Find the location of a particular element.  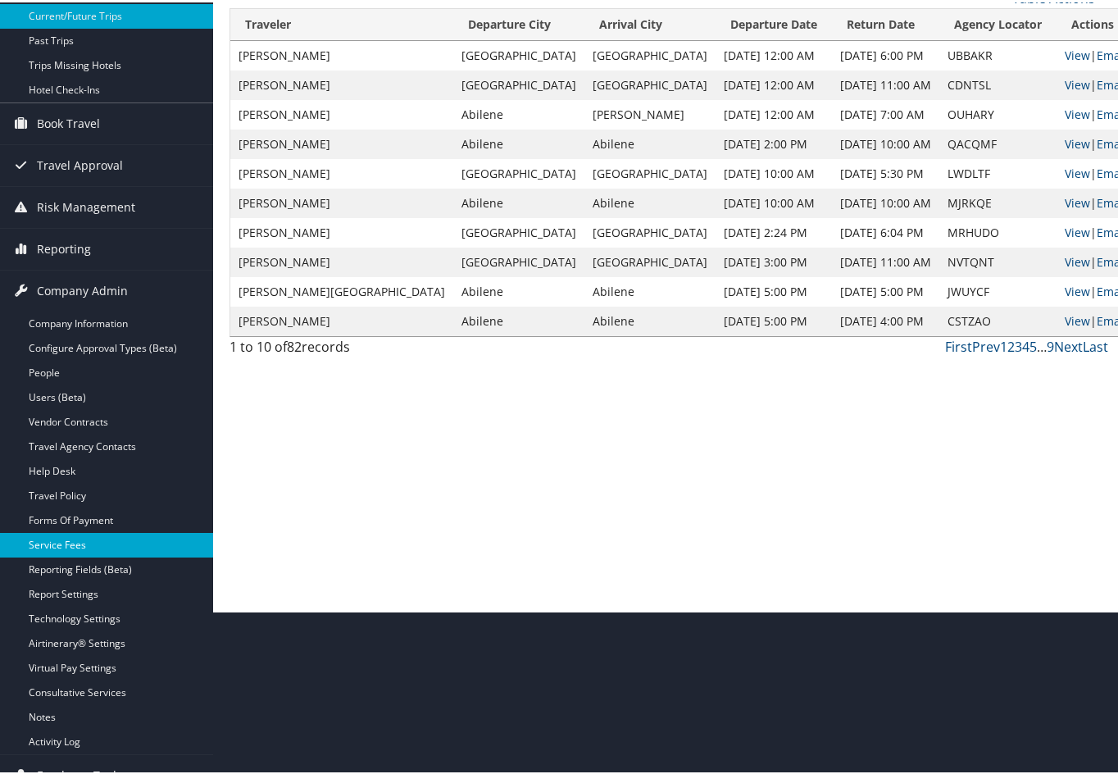

td: MJRKQE is located at coordinates (998, 201).